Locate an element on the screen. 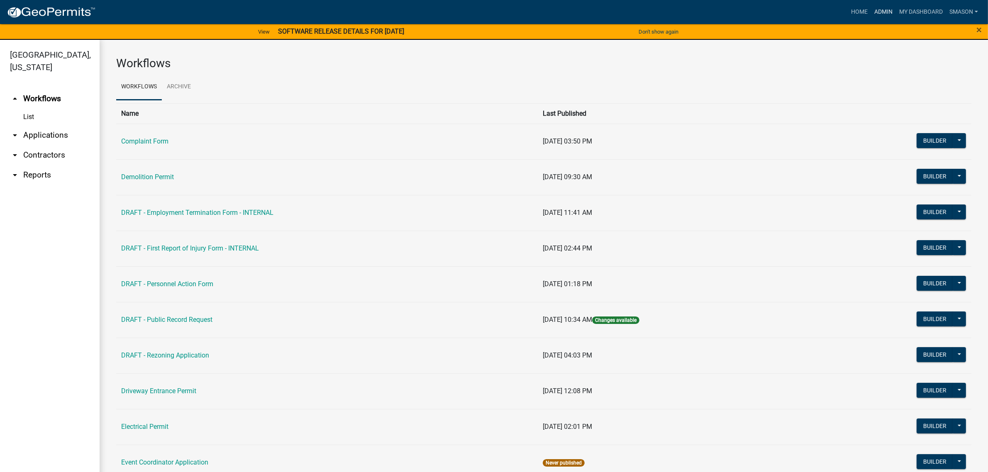  a: DRAFT - First Report of Injury Form - INTERNAL is located at coordinates (190, 248).